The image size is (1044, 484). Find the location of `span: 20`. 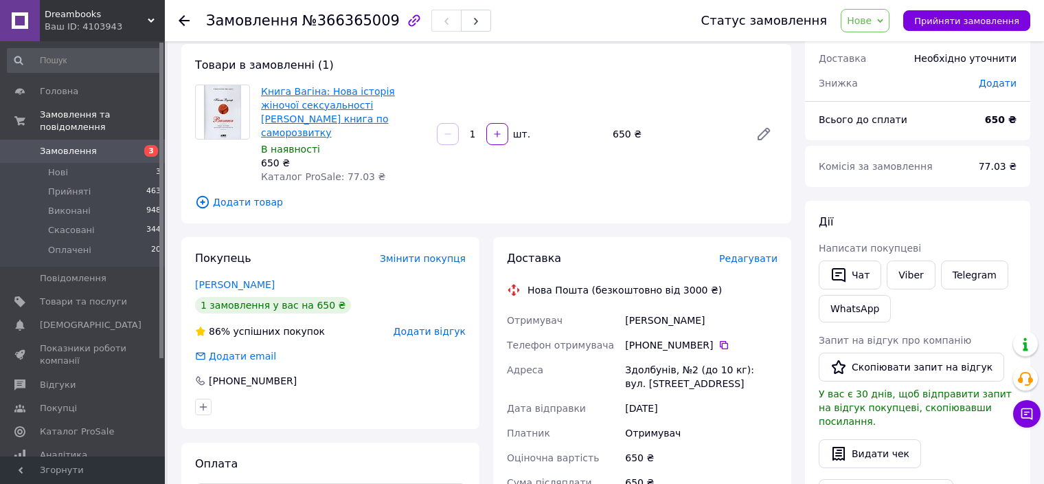

span: 20 is located at coordinates (156, 250).